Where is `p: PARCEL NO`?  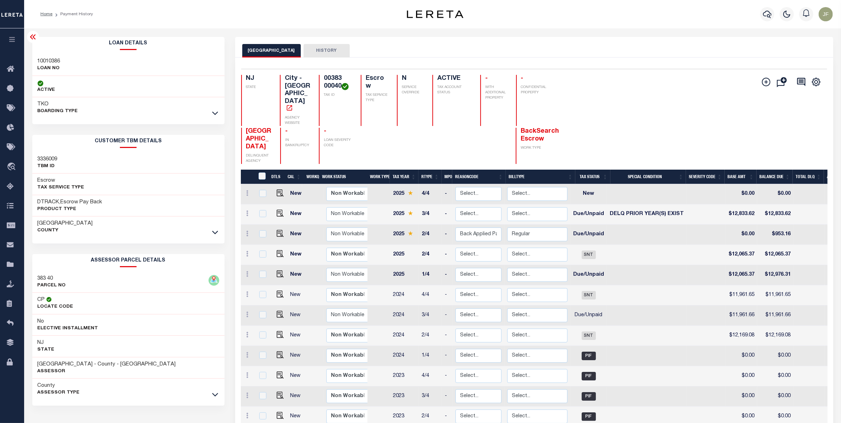 p: PARCEL NO is located at coordinates (52, 286).